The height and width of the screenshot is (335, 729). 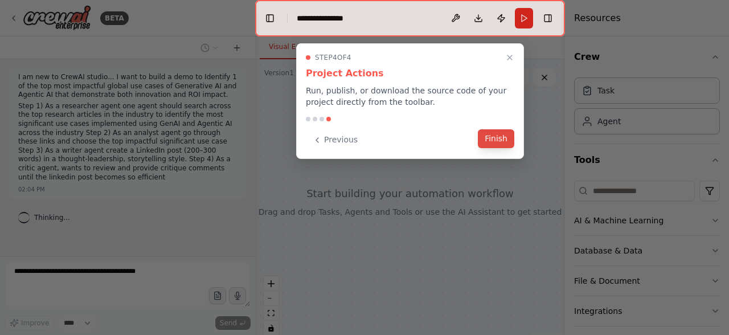 What do you see at coordinates (333, 58) in the screenshot?
I see `span: Step 4 of 4` at bounding box center [333, 58].